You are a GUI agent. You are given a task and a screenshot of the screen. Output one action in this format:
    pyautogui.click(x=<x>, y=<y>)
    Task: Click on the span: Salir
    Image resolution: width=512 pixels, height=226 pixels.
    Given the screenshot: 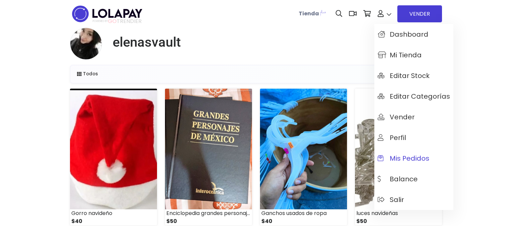 What is the action you would take?
    pyautogui.click(x=390, y=200)
    